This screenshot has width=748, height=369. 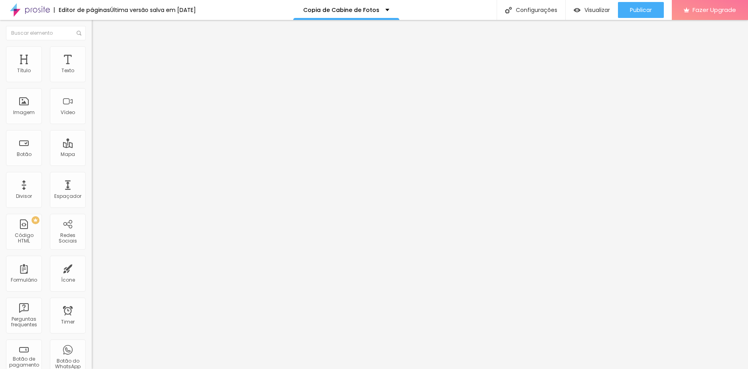 What do you see at coordinates (592, 10) in the screenshot?
I see `button: Visualizar` at bounding box center [592, 10].